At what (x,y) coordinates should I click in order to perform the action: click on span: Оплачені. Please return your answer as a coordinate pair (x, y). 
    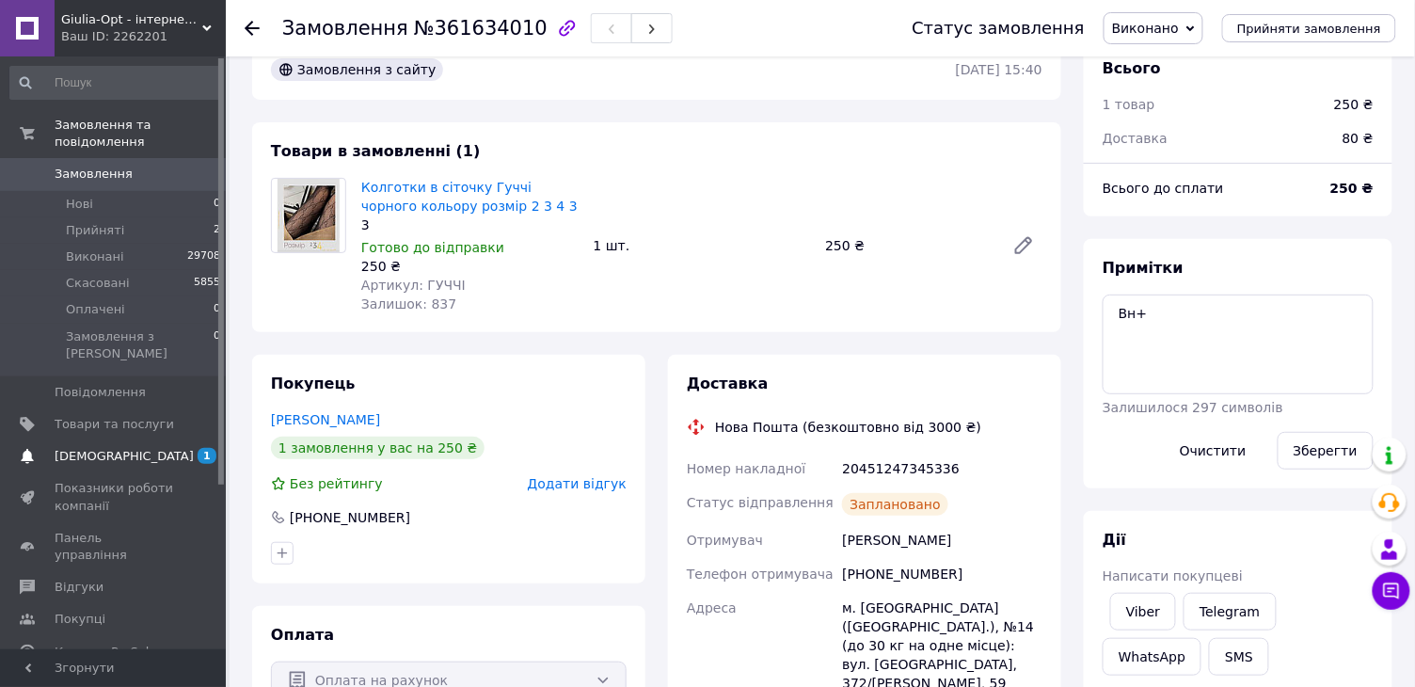
    Looking at the image, I should click on (95, 309).